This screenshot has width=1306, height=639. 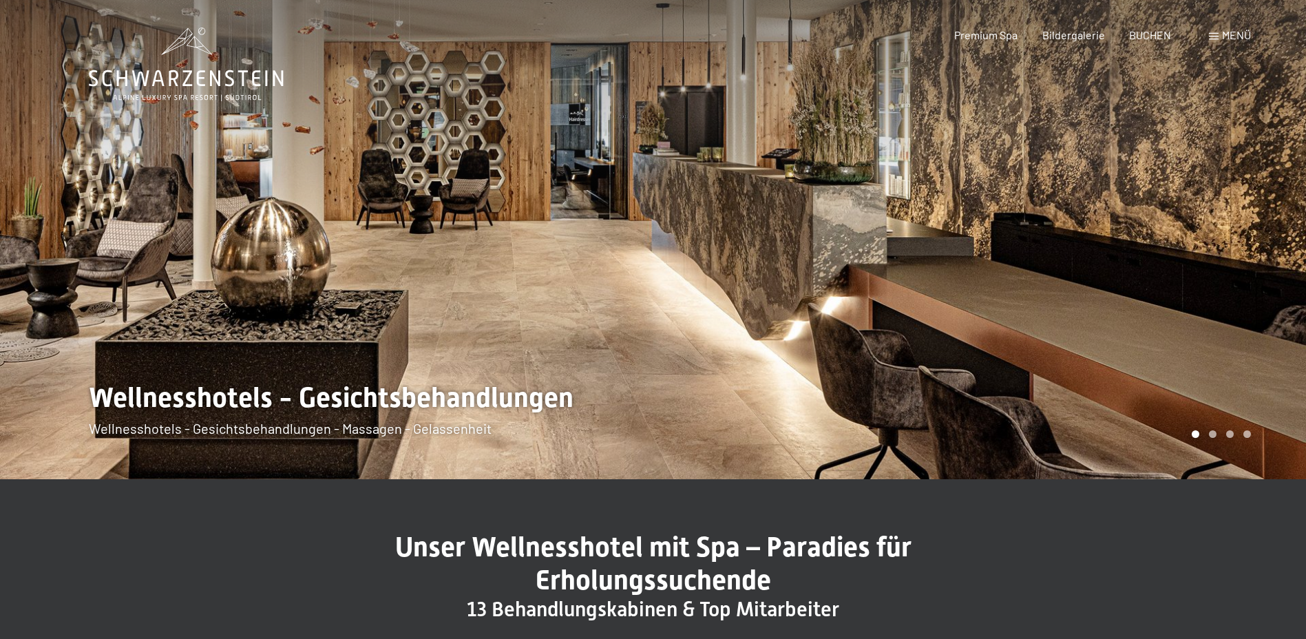 I want to click on div: Carousel Page 2, so click(x=1212, y=434).